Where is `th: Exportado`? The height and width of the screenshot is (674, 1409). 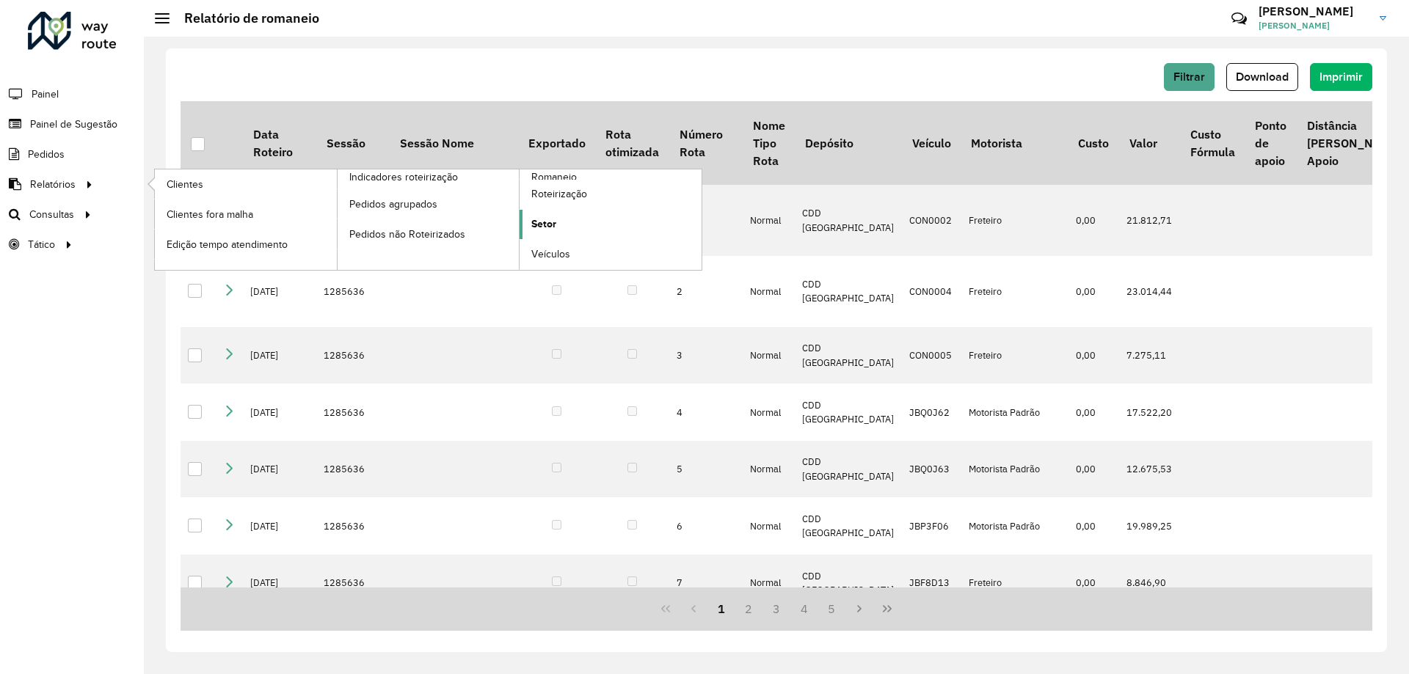 th: Exportado is located at coordinates (556, 143).